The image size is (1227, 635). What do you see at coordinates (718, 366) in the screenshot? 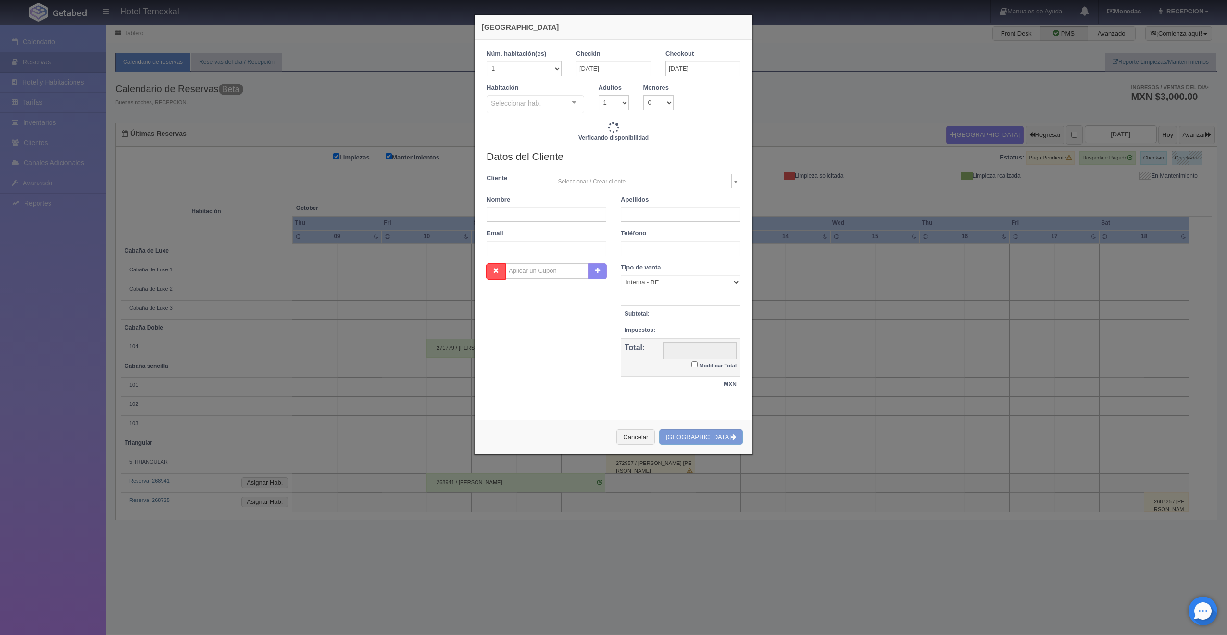
I see `small: Modificar Total` at bounding box center [718, 366].